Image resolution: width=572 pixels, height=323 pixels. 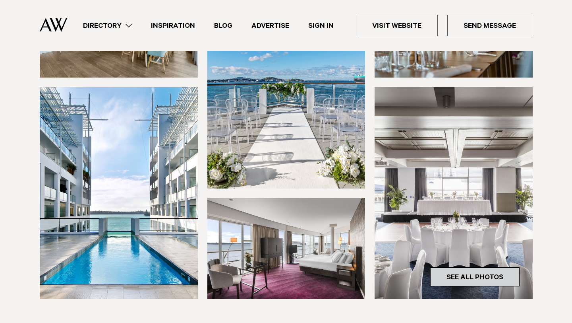 What do you see at coordinates (475, 277) in the screenshot?
I see `a: See All Photos` at bounding box center [475, 277].